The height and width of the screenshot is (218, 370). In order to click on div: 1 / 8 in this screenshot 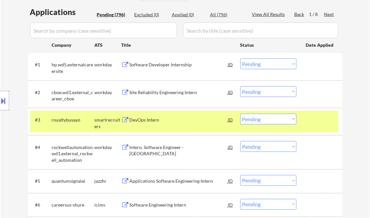, I will do `click(317, 14)`.